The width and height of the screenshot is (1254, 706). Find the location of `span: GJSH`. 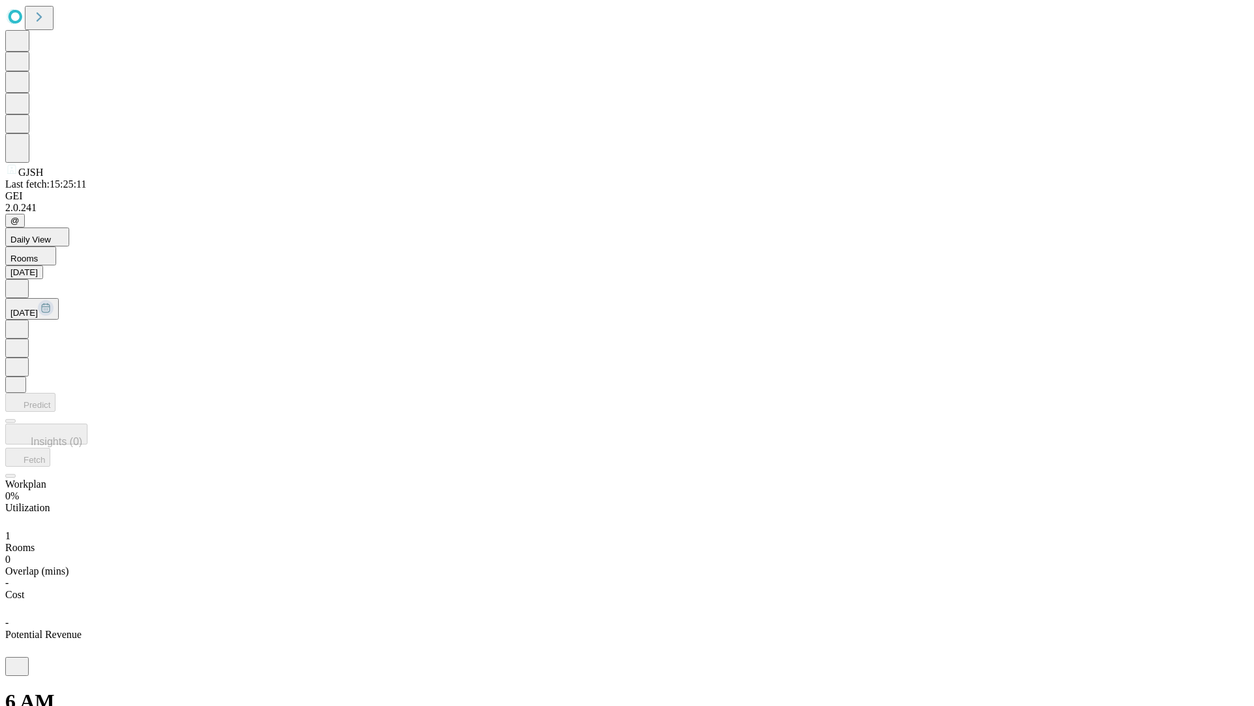

span: GJSH is located at coordinates (31, 172).